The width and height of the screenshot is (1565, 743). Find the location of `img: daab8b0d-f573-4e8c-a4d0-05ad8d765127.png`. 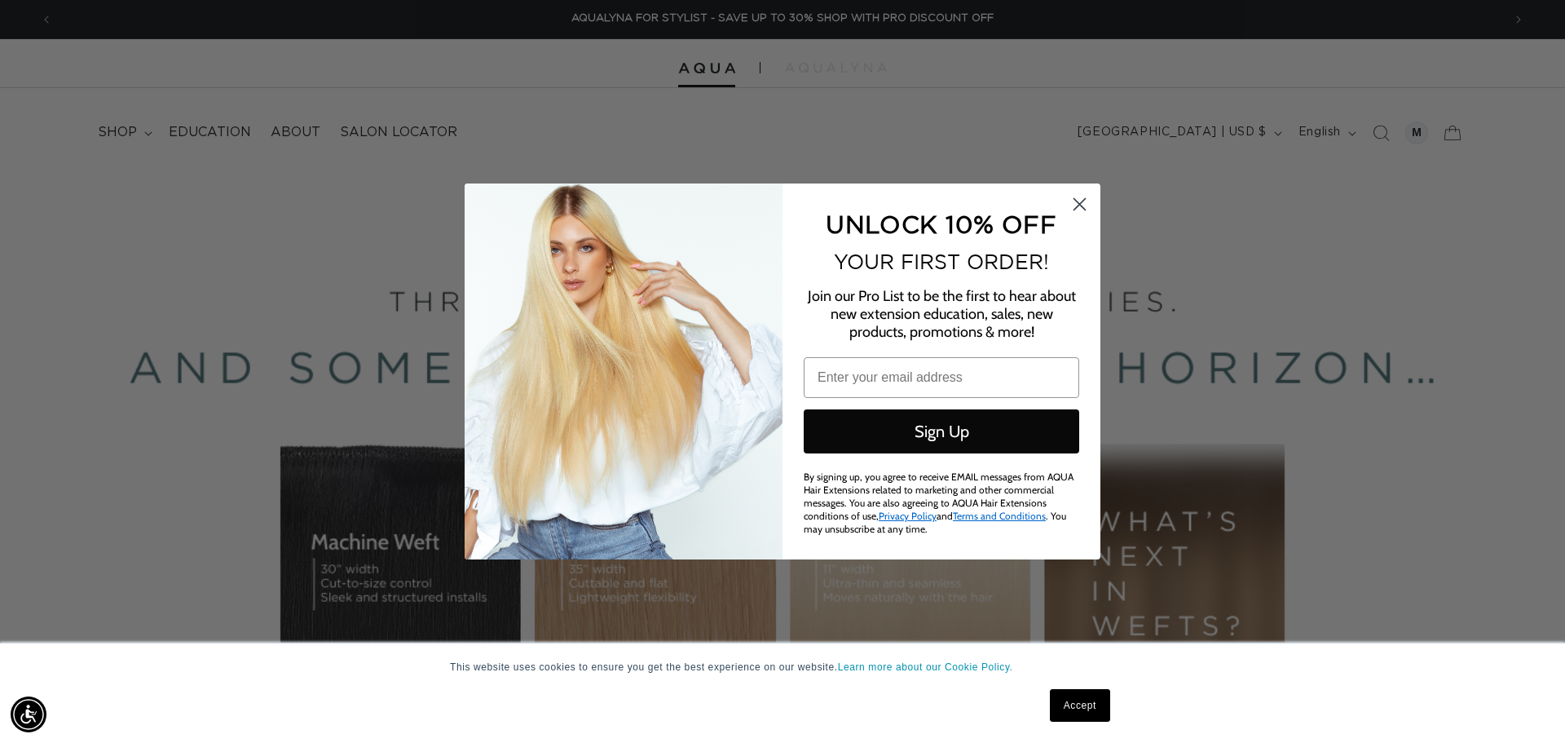

img: daab8b0d-f573-4e8c-a4d0-05ad8d765127.png is located at coordinates (624, 371).